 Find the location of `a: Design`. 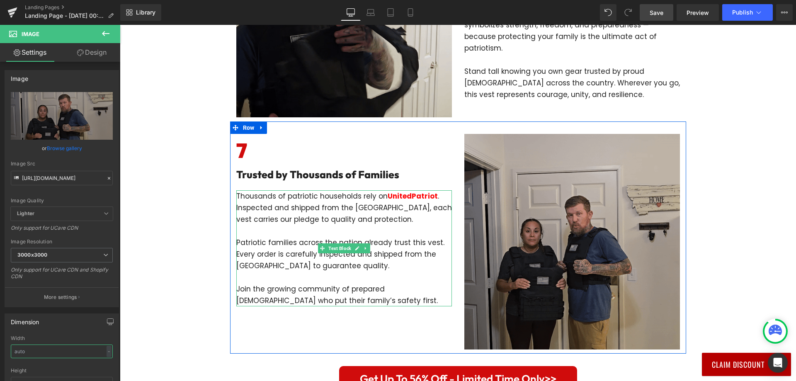

a: Design is located at coordinates (92, 52).